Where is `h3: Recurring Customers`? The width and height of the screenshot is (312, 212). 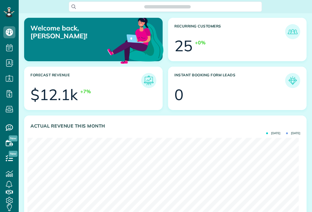
h3: Recurring Customers is located at coordinates (230, 32).